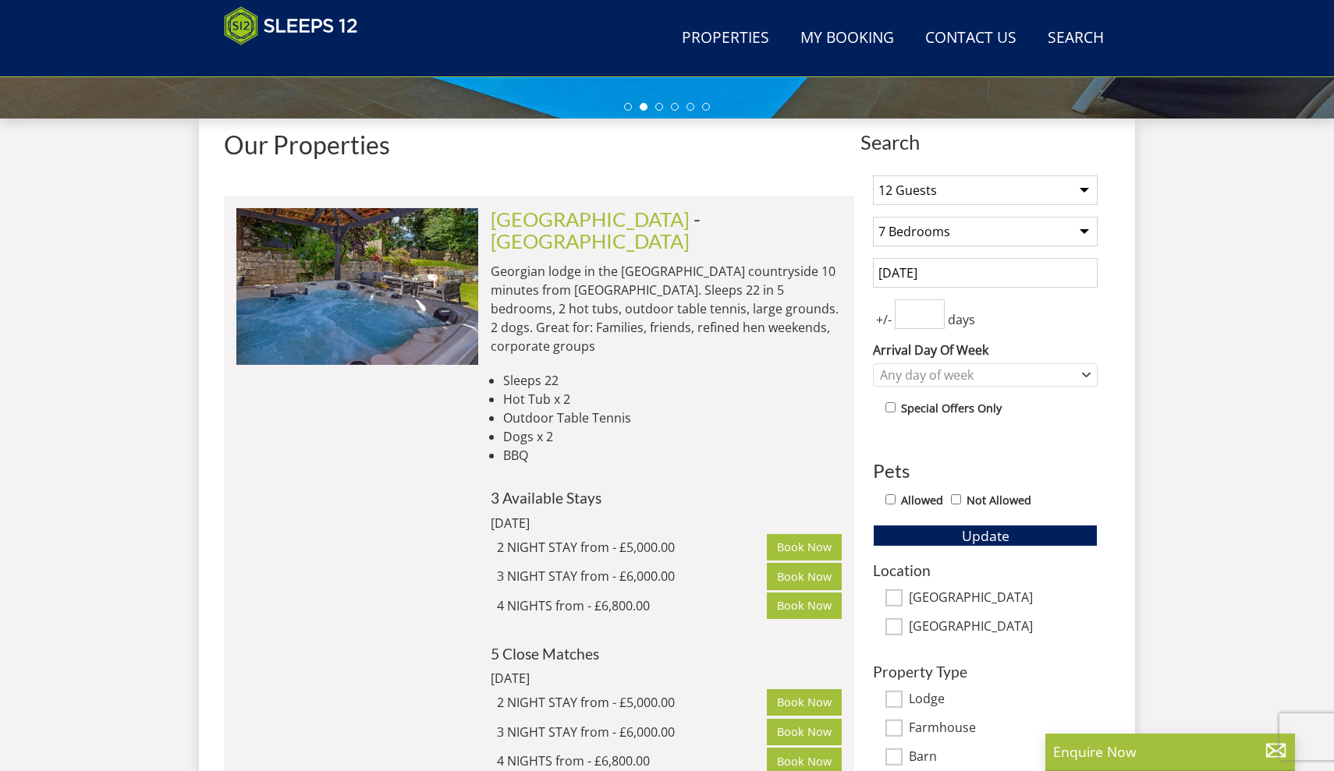  I want to click on div: Any day of week, so click(977, 375).